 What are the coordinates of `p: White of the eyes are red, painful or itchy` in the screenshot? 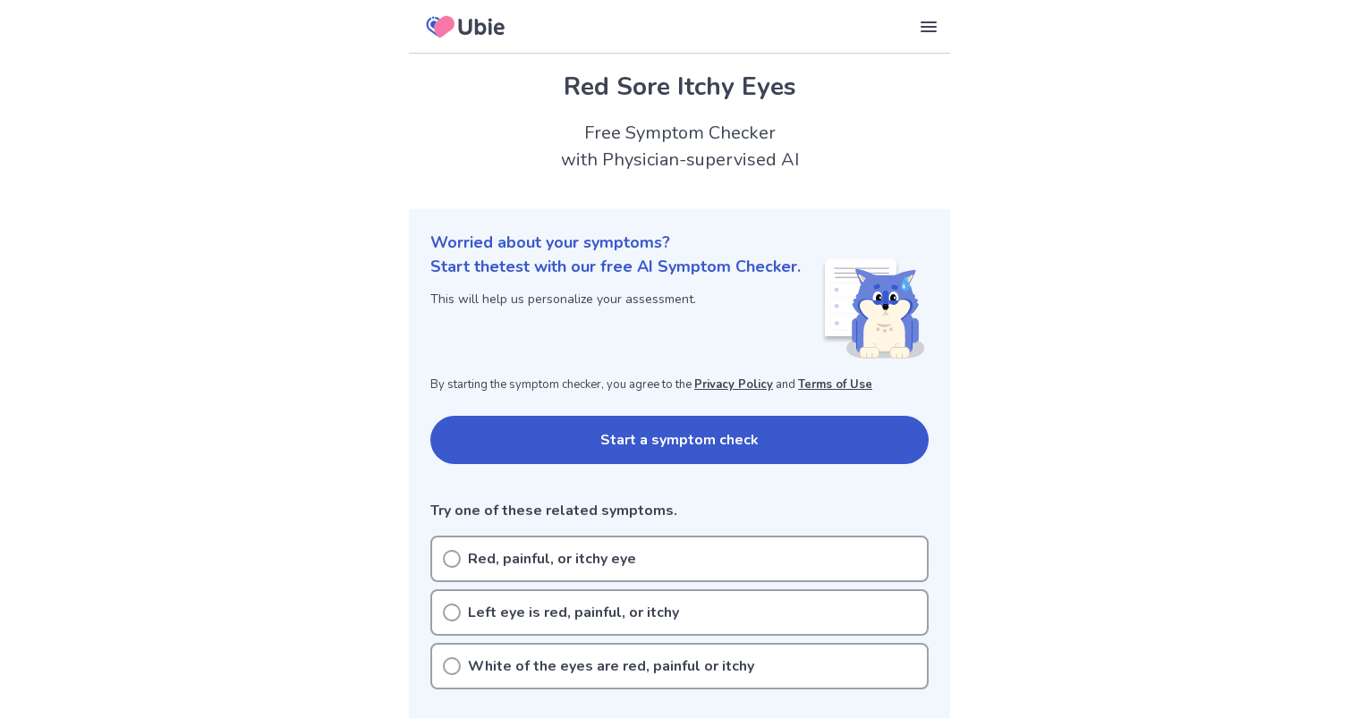 It's located at (611, 667).